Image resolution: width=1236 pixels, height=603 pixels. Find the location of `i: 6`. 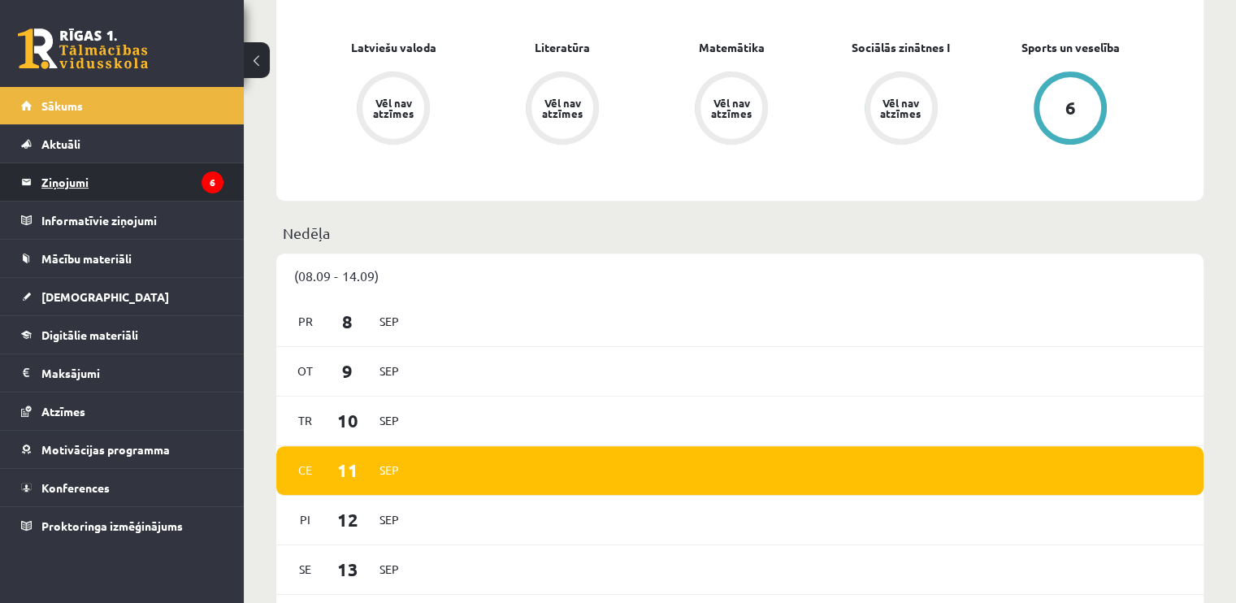

i: 6 is located at coordinates (212, 182).